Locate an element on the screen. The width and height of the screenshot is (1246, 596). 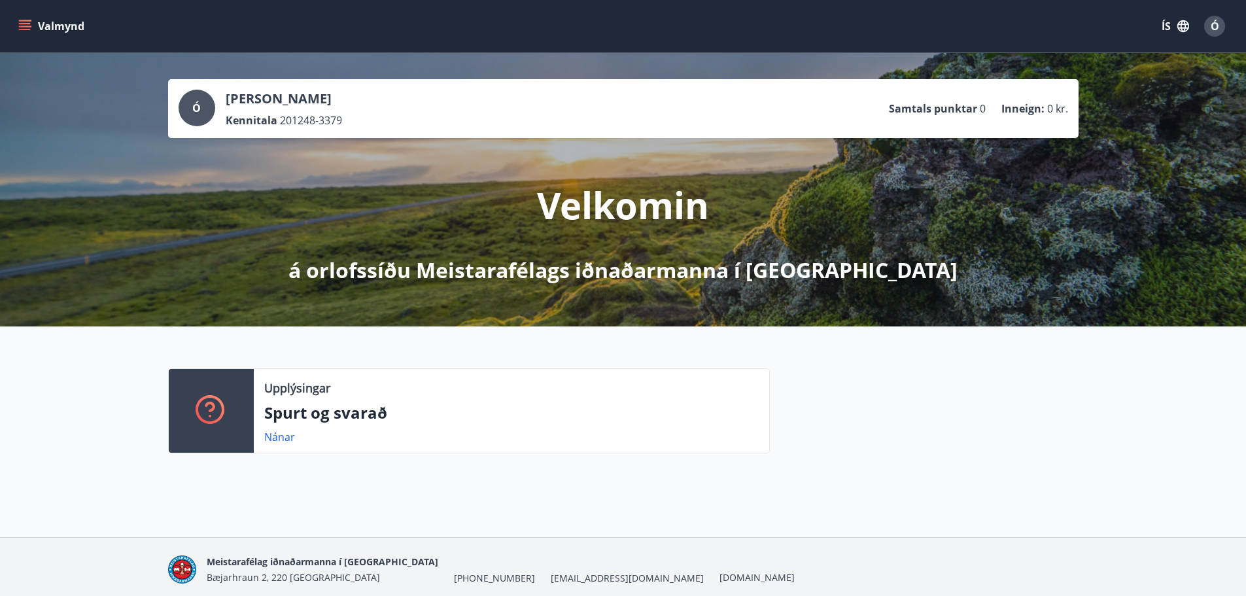
p: Upplýsingar is located at coordinates (297, 388).